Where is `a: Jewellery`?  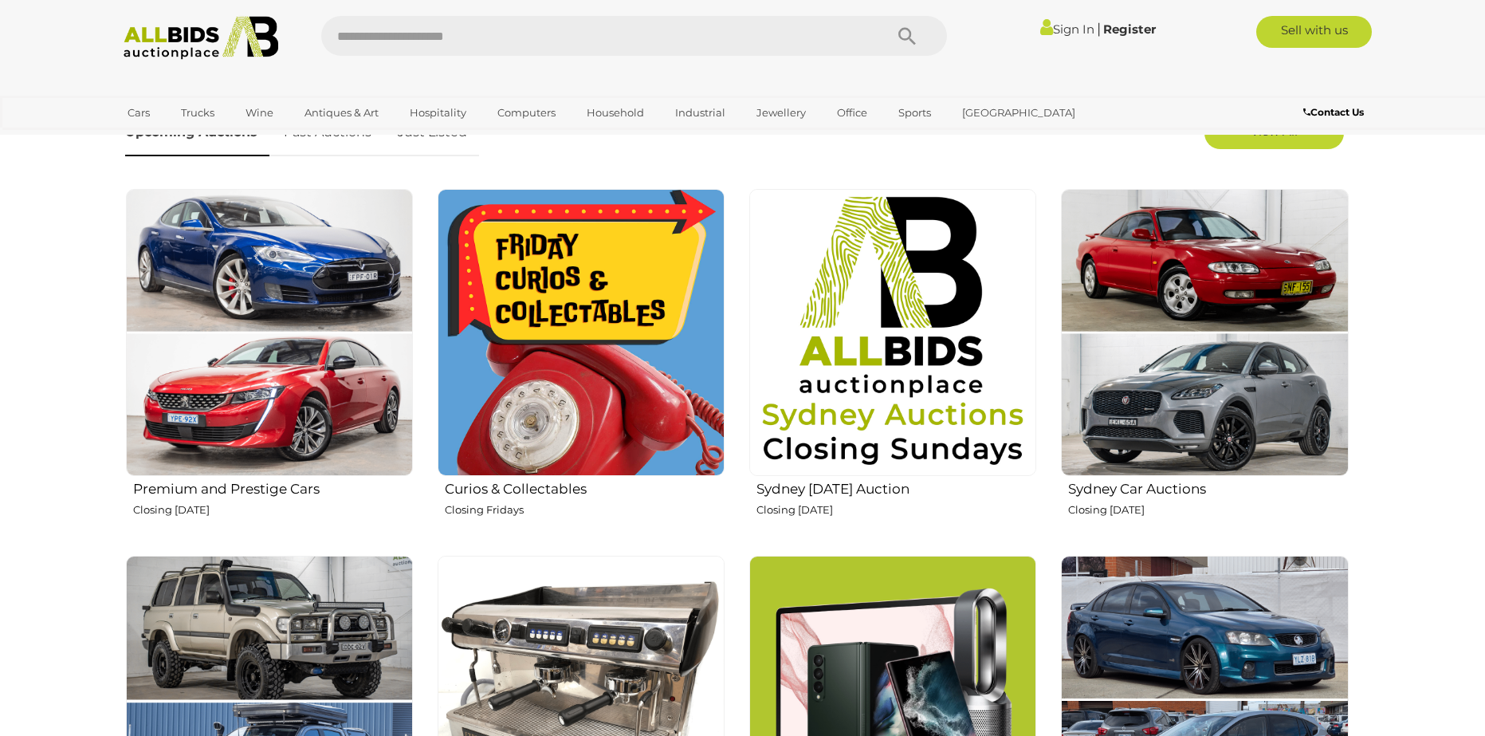
a: Jewellery is located at coordinates (781, 112).